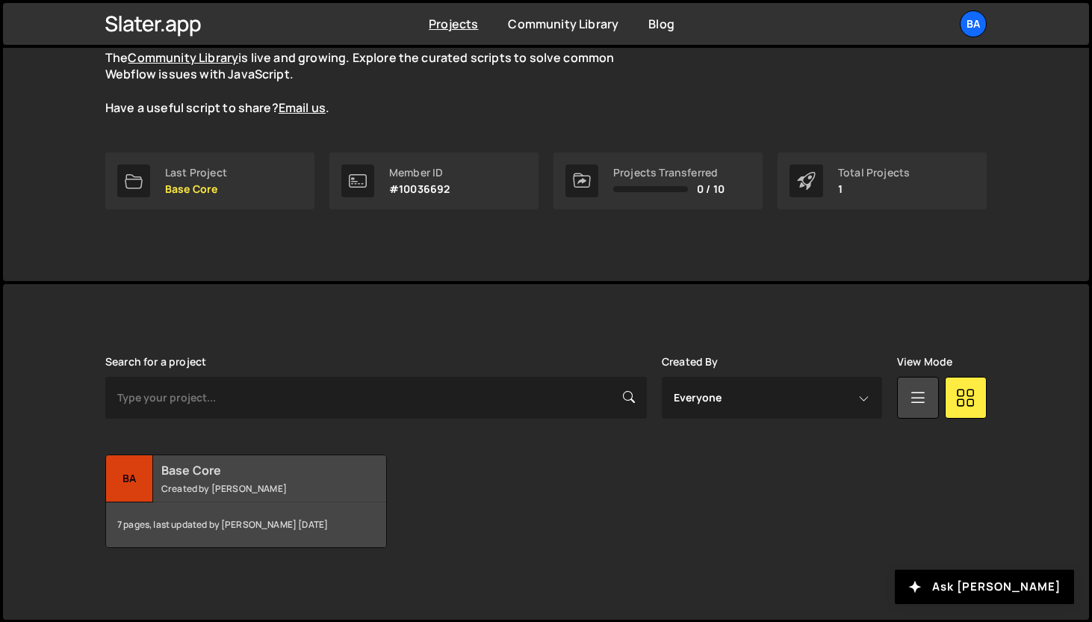 This screenshot has width=1092, height=622. Describe the element at coordinates (419, 173) in the screenshot. I see `div: Member ID` at that location.